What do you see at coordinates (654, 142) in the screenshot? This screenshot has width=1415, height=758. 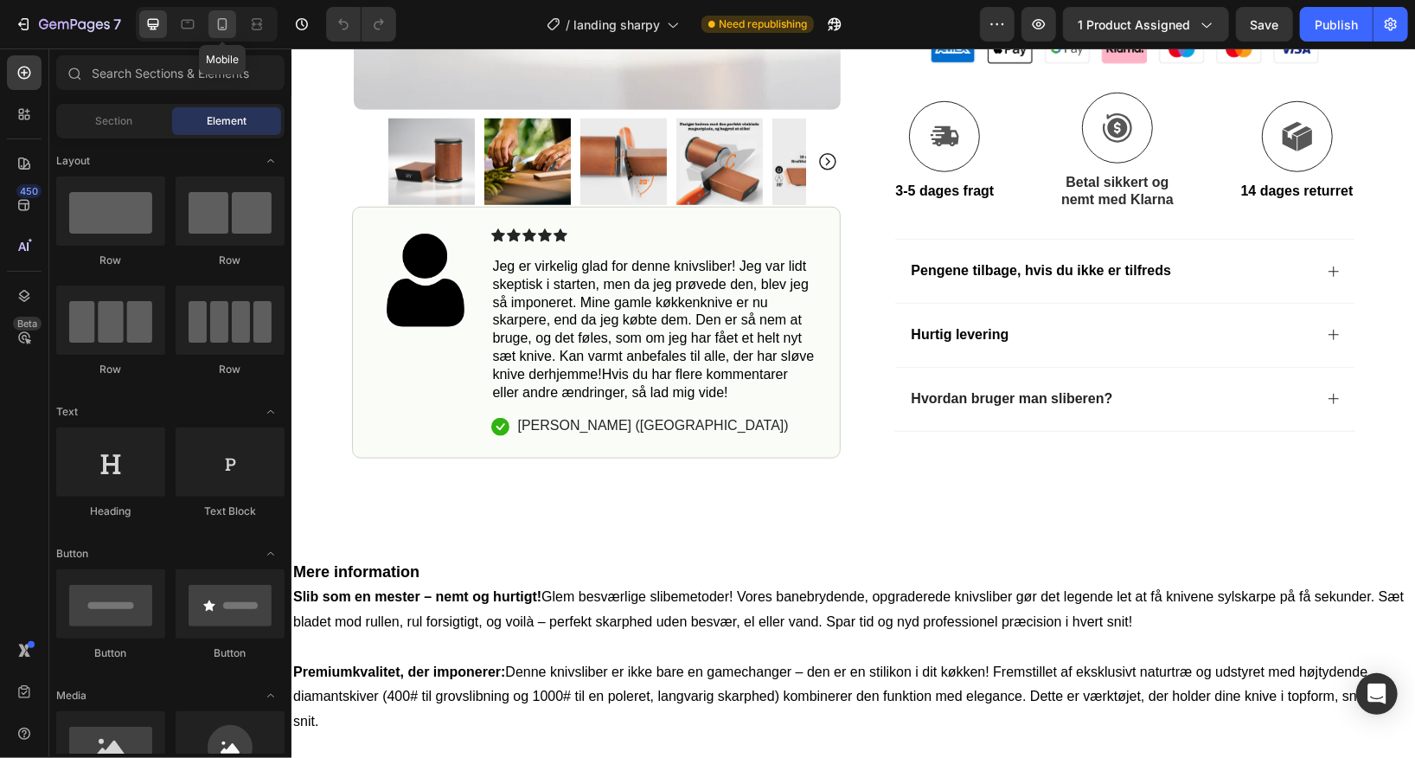 I see `span: 3-5 dages fragt` at bounding box center [654, 142].